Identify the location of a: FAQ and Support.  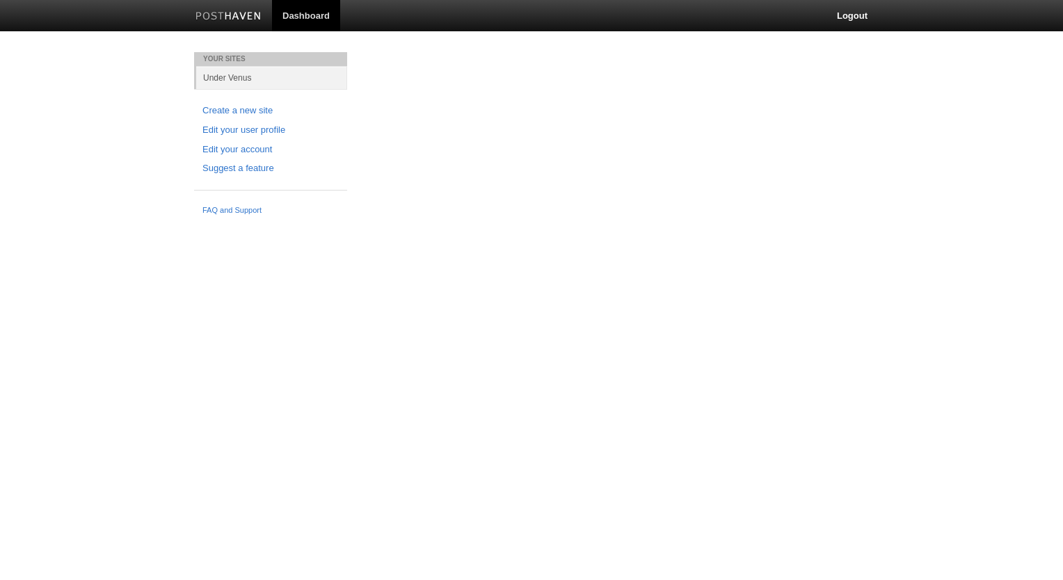
(271, 211).